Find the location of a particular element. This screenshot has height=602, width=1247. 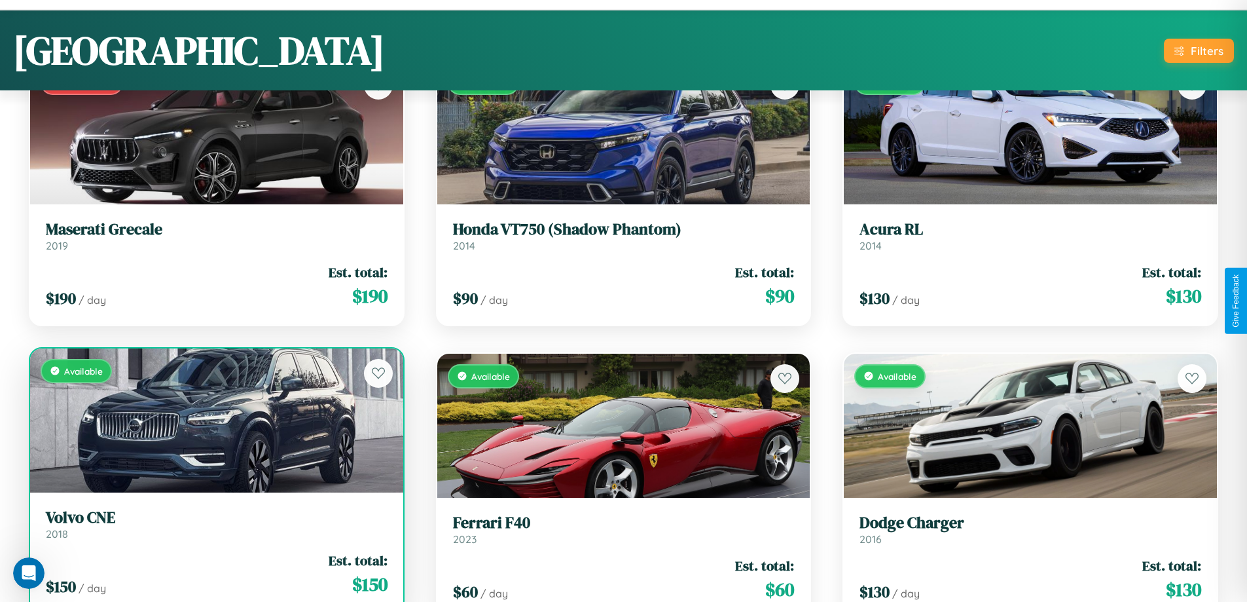

span: 2023 is located at coordinates (465, 539).